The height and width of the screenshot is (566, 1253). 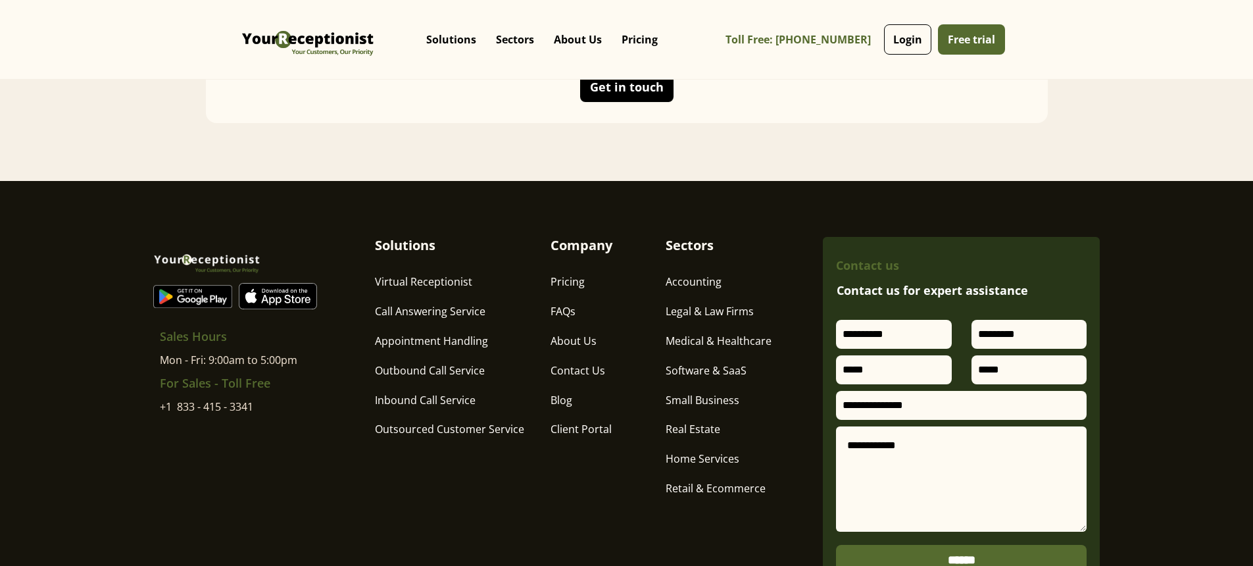 What do you see at coordinates (716, 489) in the screenshot?
I see `a: Retail & Ecommerce` at bounding box center [716, 489].